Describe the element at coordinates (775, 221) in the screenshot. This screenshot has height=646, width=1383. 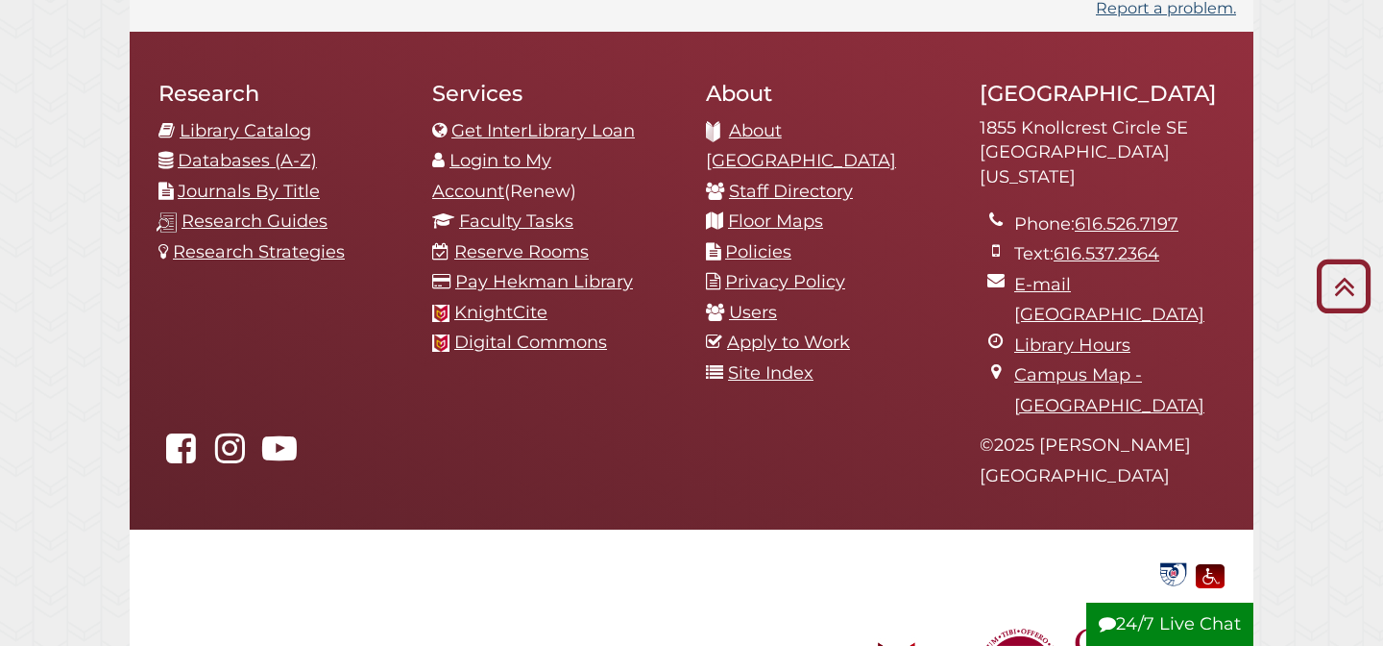
I see `a: Floor Maps` at that location.